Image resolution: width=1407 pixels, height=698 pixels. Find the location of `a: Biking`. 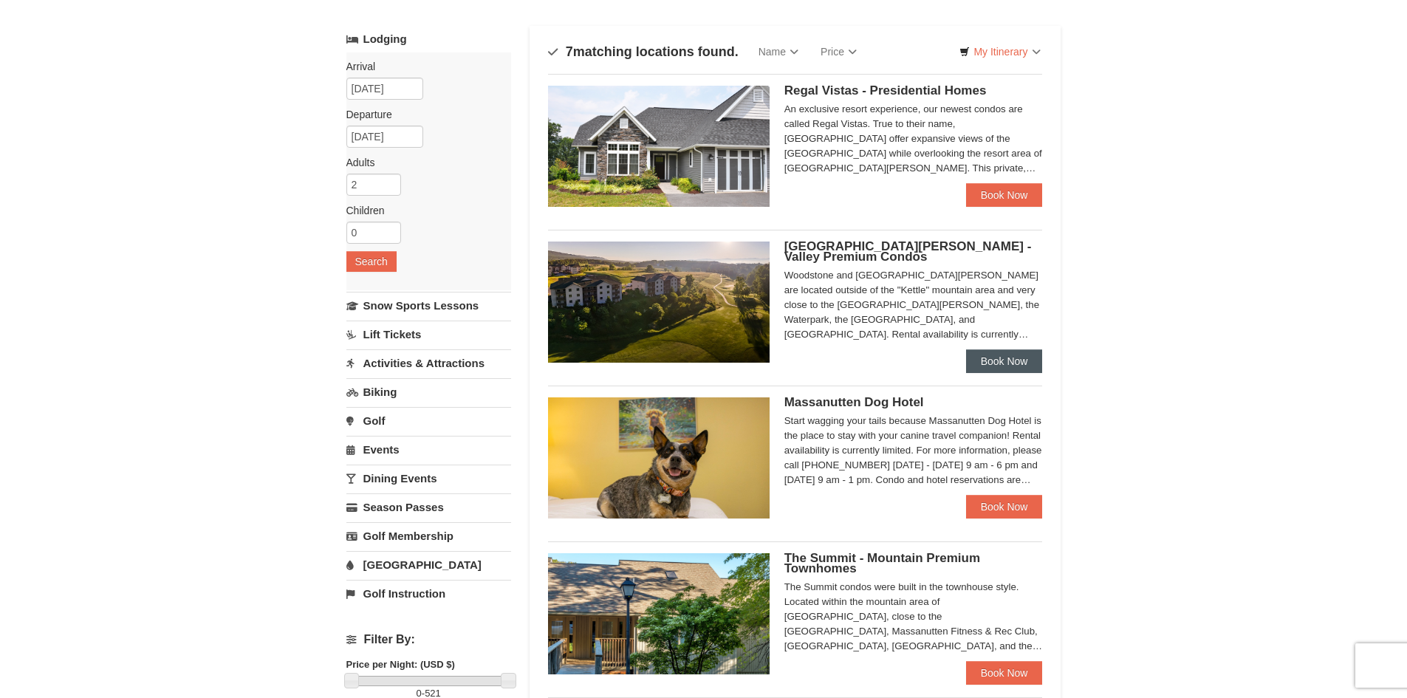

a: Biking is located at coordinates (428, 391).